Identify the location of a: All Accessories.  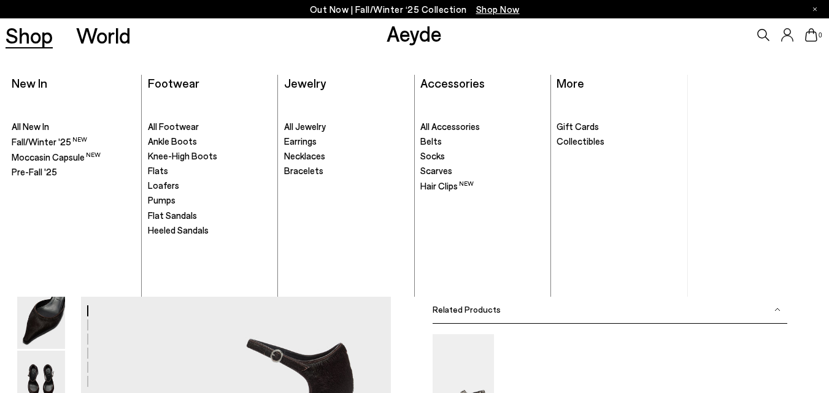
(482, 127).